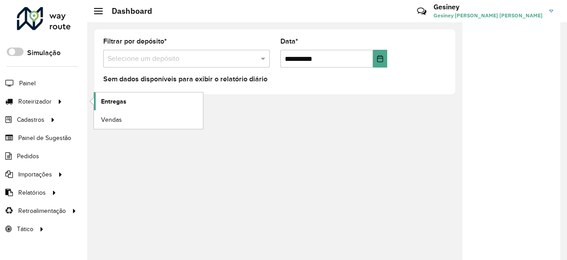 Image resolution: width=567 pixels, height=260 pixels. Describe the element at coordinates (185, 79) in the screenshot. I see `label: Sem dados disponíveis para exibir o relatório diário` at that location.